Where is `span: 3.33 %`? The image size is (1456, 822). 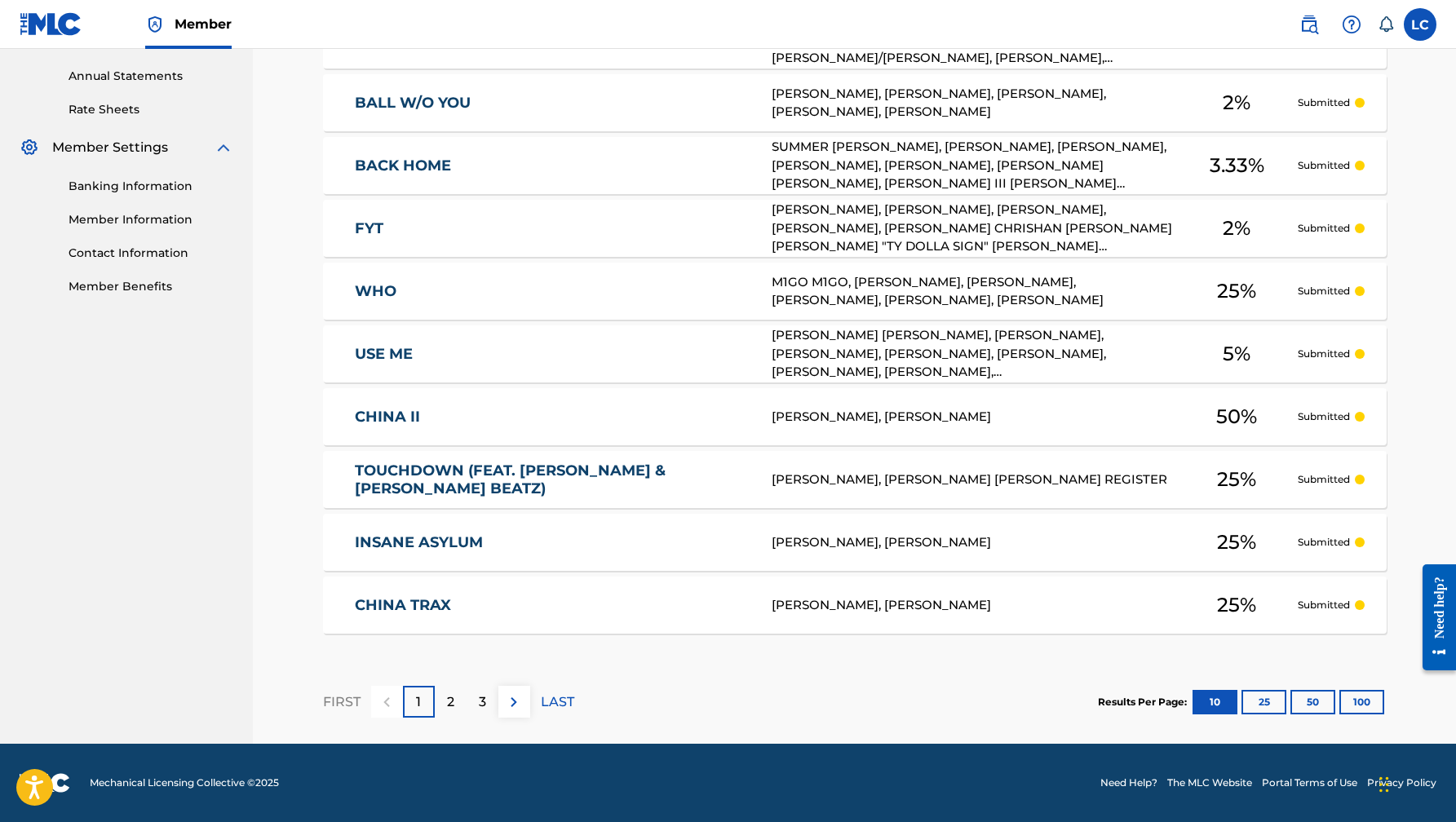
span: 3.33 % is located at coordinates (1237, 165).